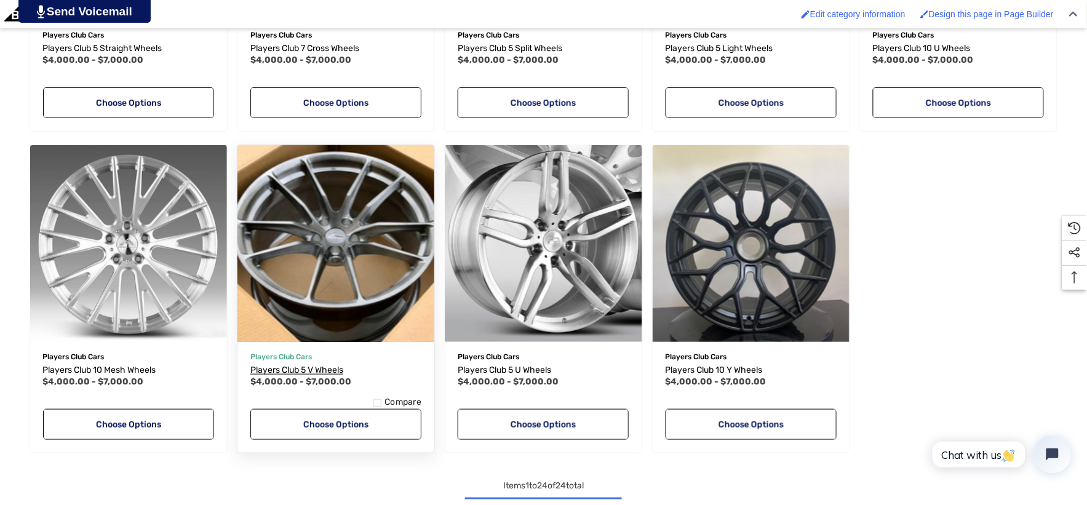  I want to click on a: Players Club 5 Straight Wheels,Price range from $4,000.00 to $7,000.00, so click(129, 49).